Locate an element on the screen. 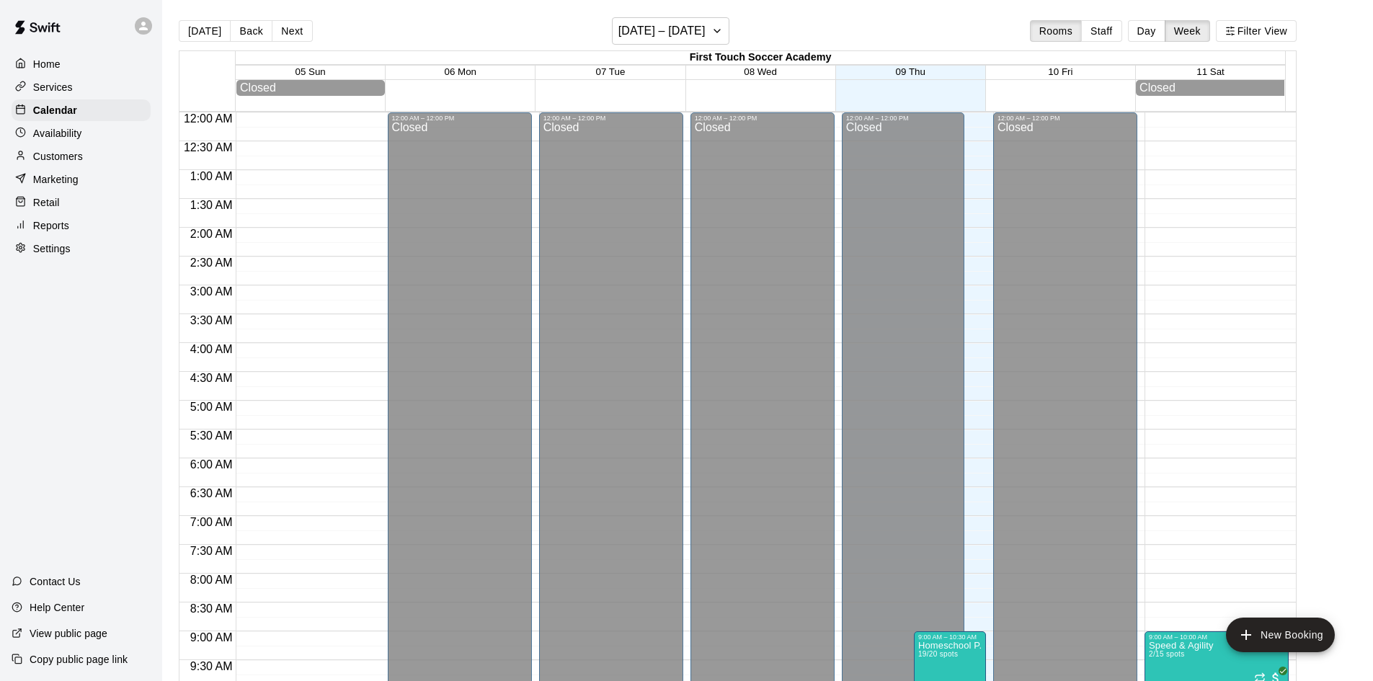 The width and height of the screenshot is (1373, 681). button: Back is located at coordinates (251, 31).